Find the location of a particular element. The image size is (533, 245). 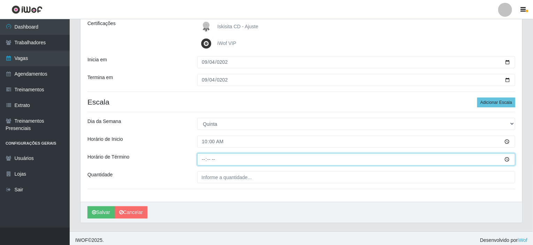

input: Informe a quantidade... is located at coordinates (356, 177).